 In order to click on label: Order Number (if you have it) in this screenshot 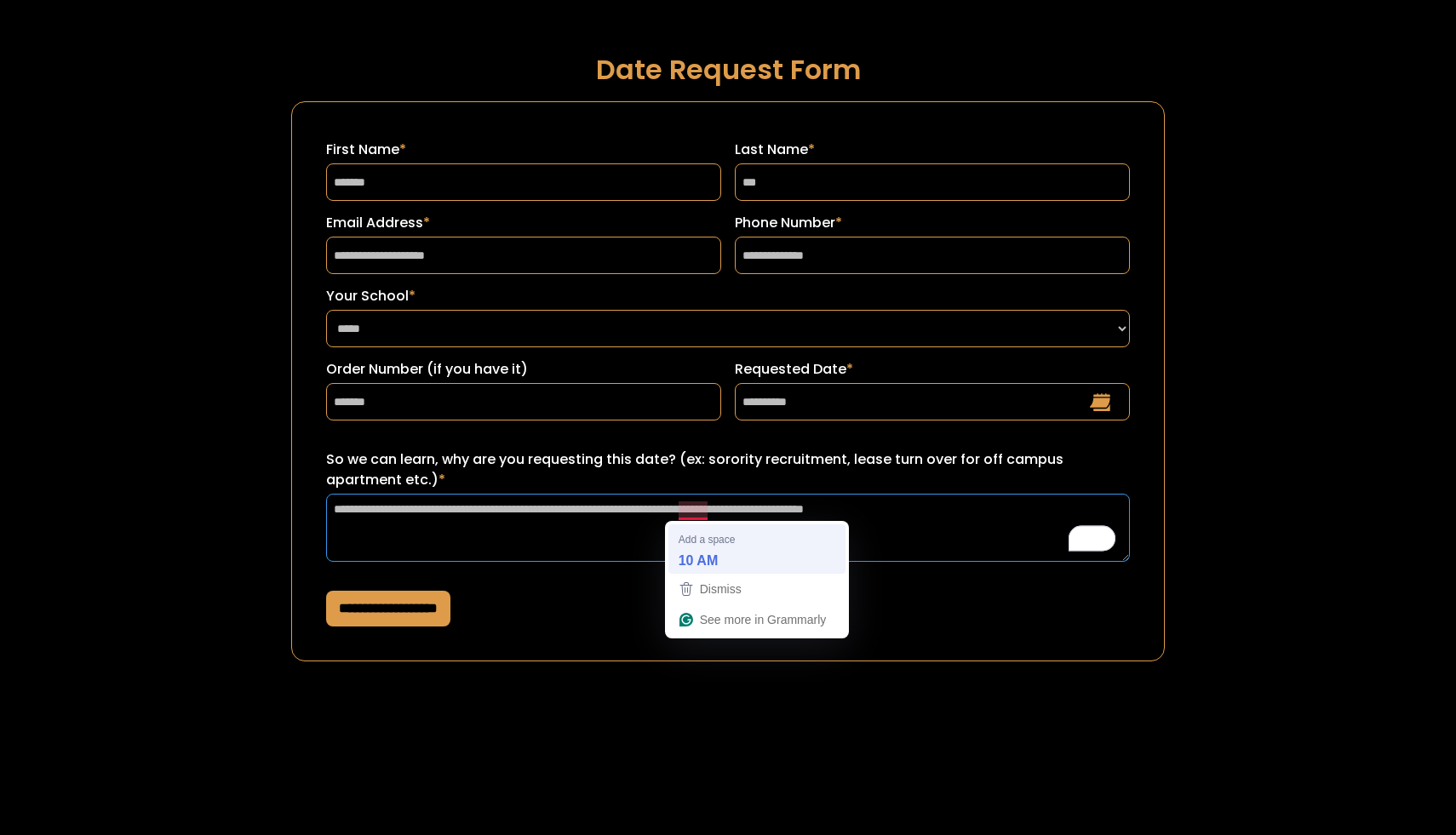, I will do `click(524, 369)`.